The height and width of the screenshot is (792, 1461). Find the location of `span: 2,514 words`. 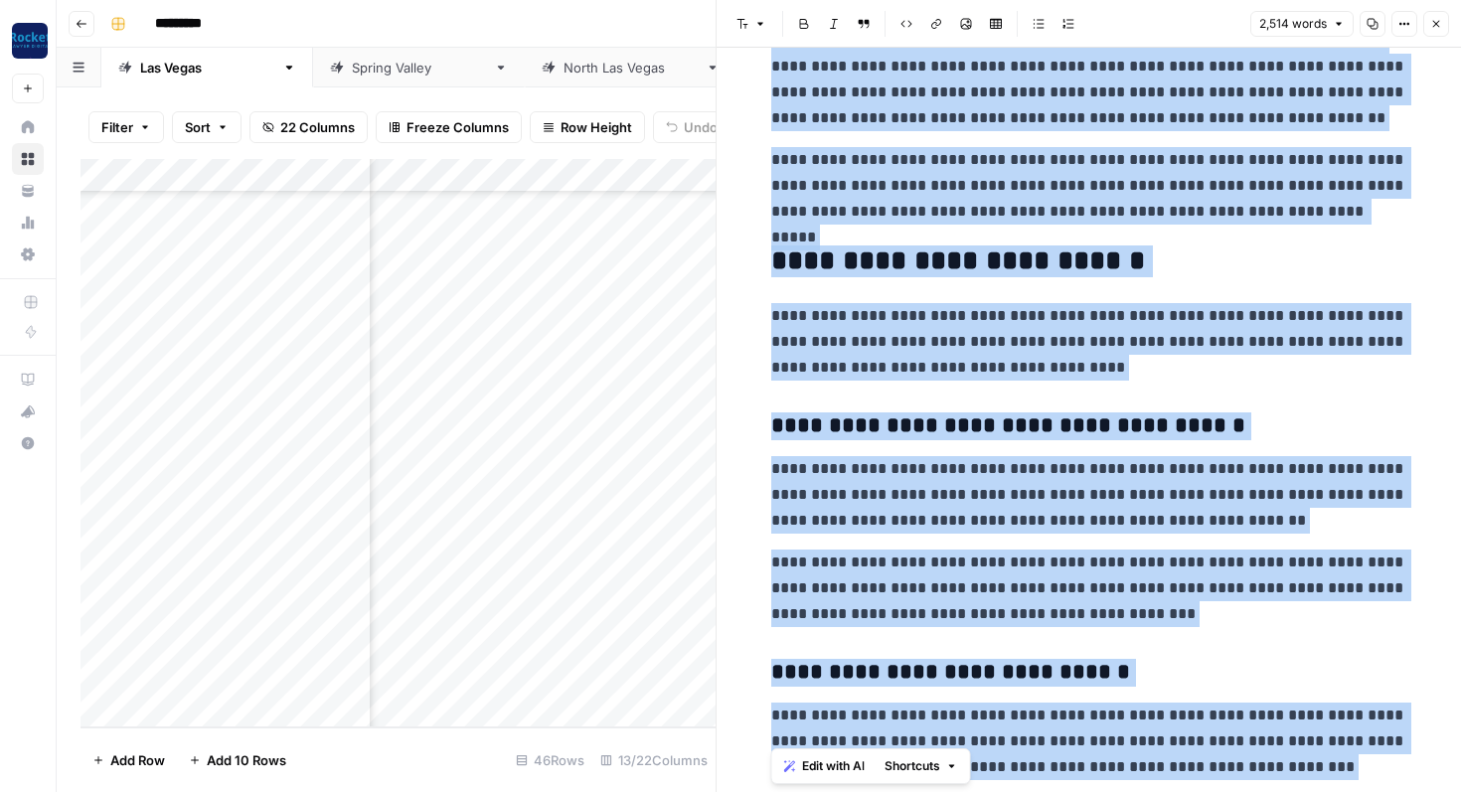

span: 2,514 words is located at coordinates (1293, 24).